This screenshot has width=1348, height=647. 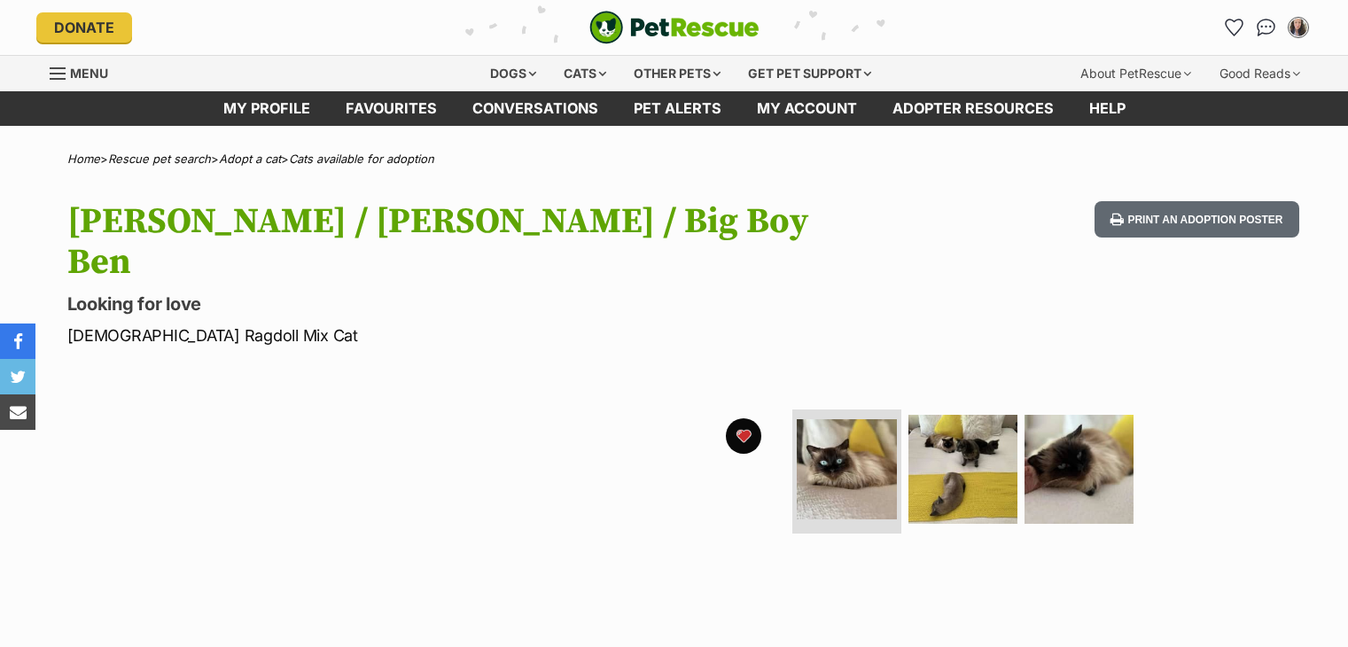 What do you see at coordinates (1135, 74) in the screenshot?
I see `div: About PetRescue` at bounding box center [1135, 74].